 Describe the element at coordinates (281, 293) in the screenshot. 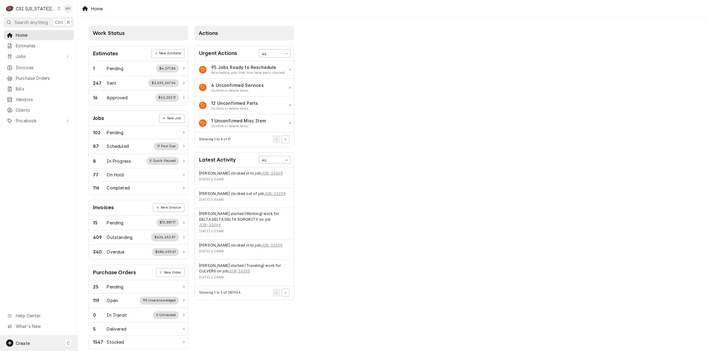

I see `div: Pagination Controls` at that location.